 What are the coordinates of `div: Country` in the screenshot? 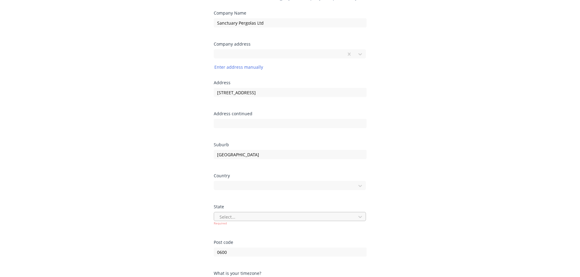 It's located at (290, 176).